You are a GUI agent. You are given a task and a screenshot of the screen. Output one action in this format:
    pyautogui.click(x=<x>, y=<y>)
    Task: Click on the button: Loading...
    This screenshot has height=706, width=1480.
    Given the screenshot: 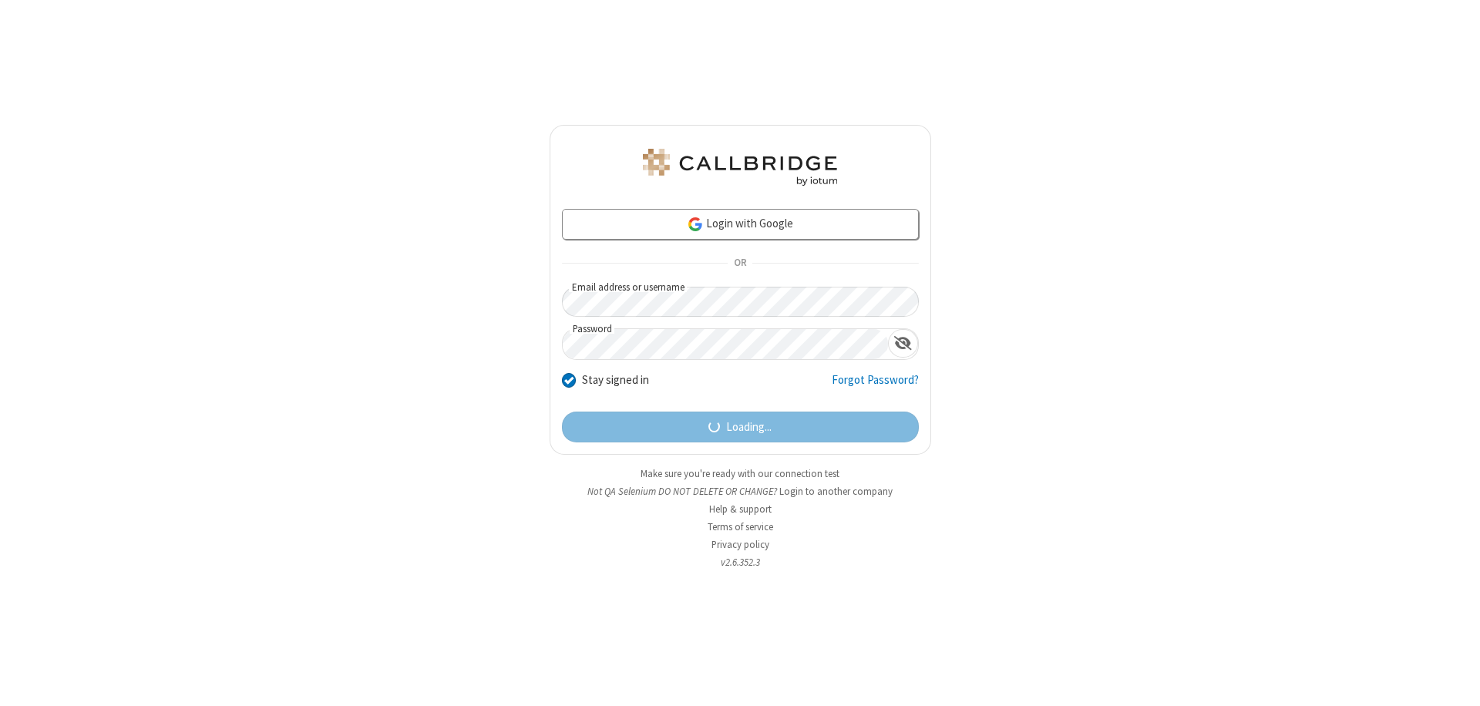 What is the action you would take?
    pyautogui.click(x=740, y=427)
    